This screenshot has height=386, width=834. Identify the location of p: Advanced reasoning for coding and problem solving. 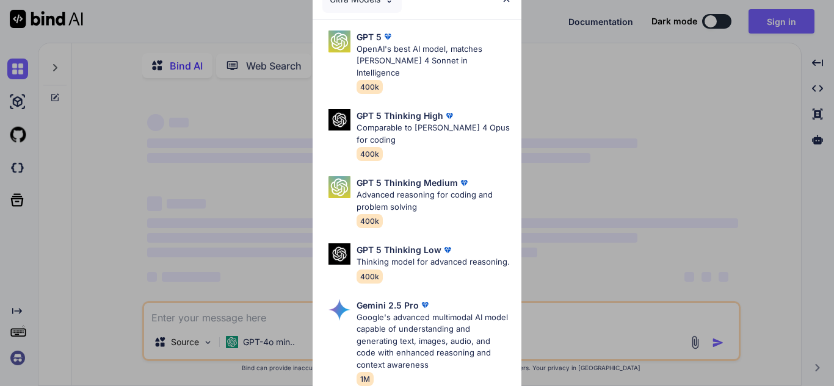
(434, 201).